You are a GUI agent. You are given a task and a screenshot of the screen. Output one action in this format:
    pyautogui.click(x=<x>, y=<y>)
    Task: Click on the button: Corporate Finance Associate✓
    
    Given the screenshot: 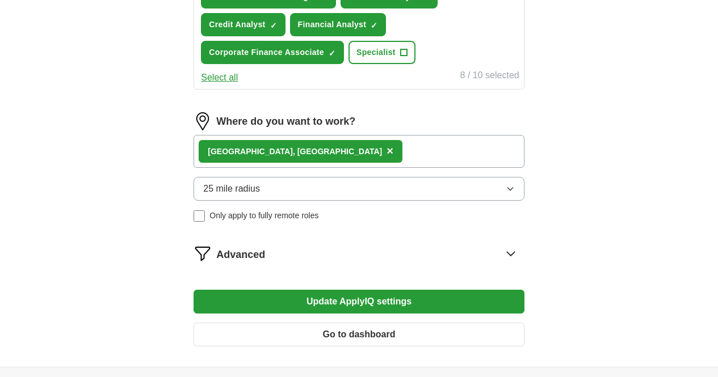 What is the action you would take?
    pyautogui.click(x=272, y=52)
    